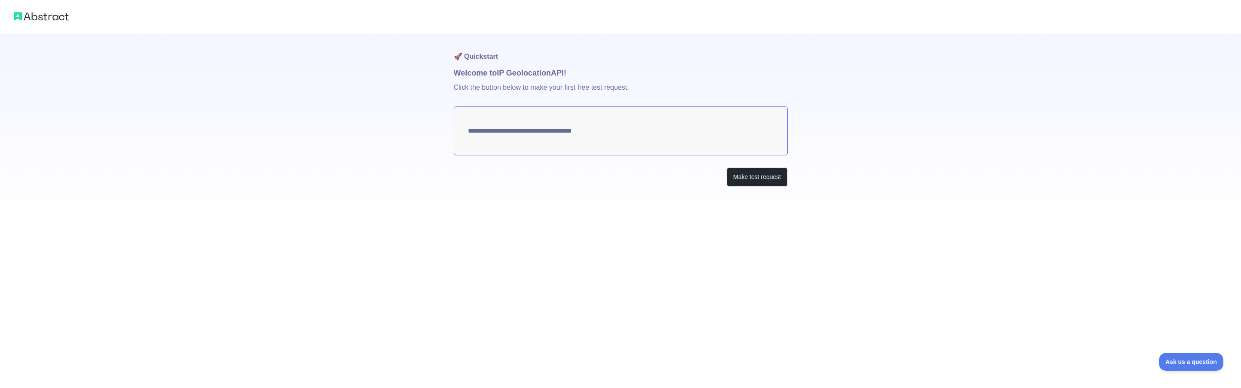 Image resolution: width=1241 pixels, height=388 pixels. What do you see at coordinates (620, 51) in the screenshot?
I see `h1: 🚀 Quickstart` at bounding box center [620, 51].